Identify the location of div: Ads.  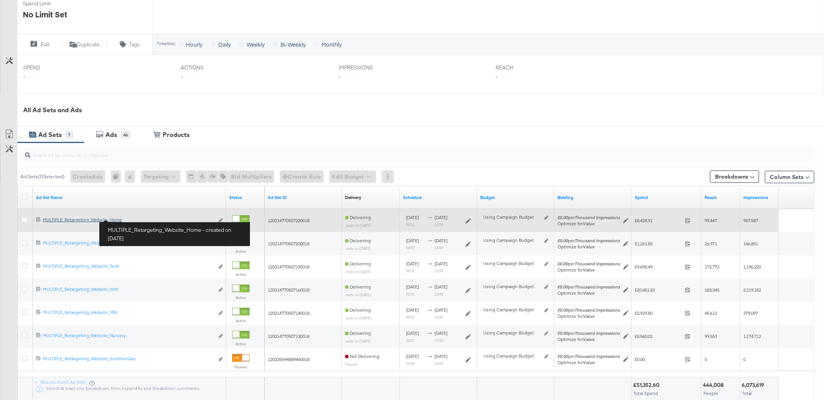
(111, 135).